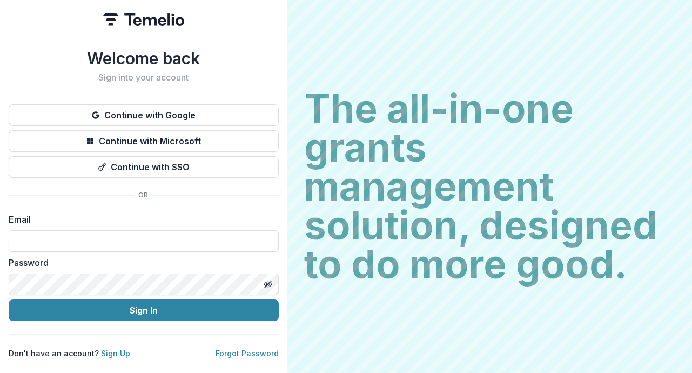  I want to click on img: Temelio, so click(144, 19).